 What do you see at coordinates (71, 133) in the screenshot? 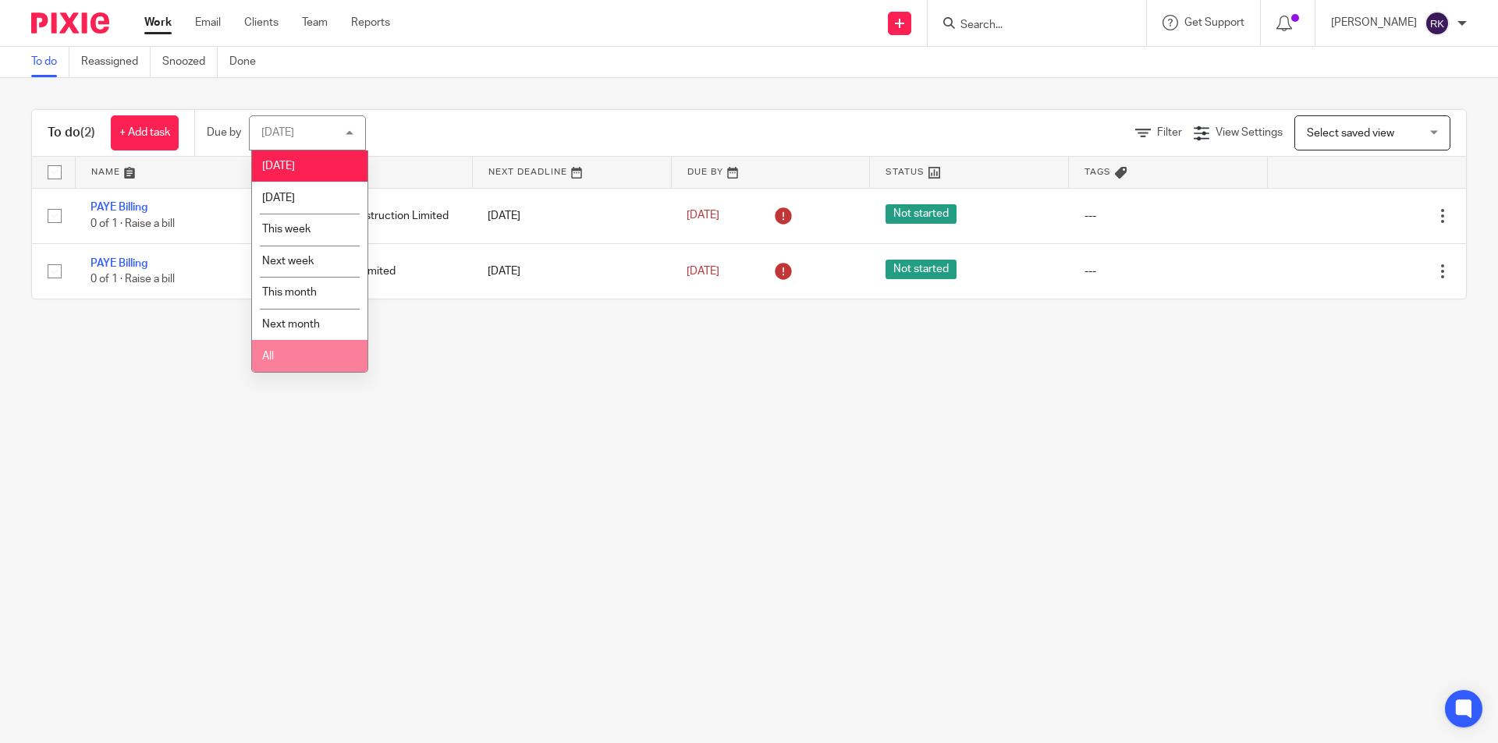
I see `h1: To do` at bounding box center [71, 133].